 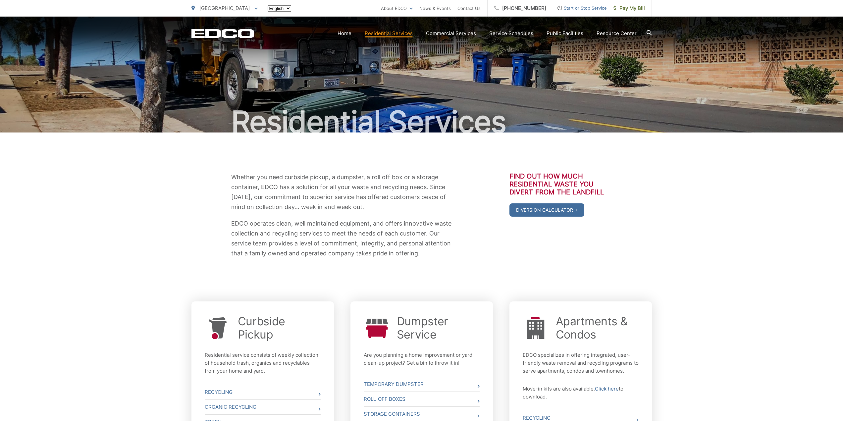 What do you see at coordinates (438, 328) in the screenshot?
I see `a: Dumpster Service` at bounding box center [438, 328].